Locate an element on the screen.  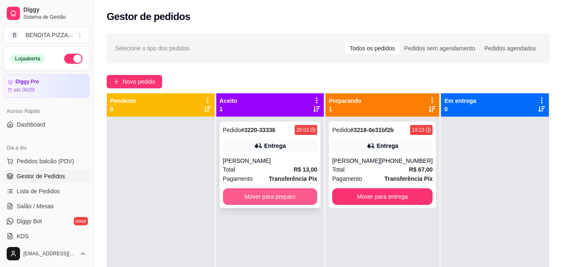
div: BENDITA PIZZA ... is located at coordinates (49, 35).